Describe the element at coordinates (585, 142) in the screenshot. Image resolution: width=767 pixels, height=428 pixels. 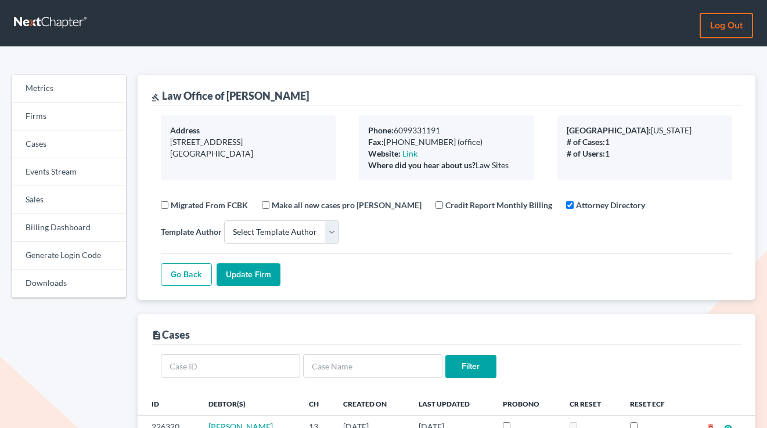
I see `b: # of Cases:` at that location.